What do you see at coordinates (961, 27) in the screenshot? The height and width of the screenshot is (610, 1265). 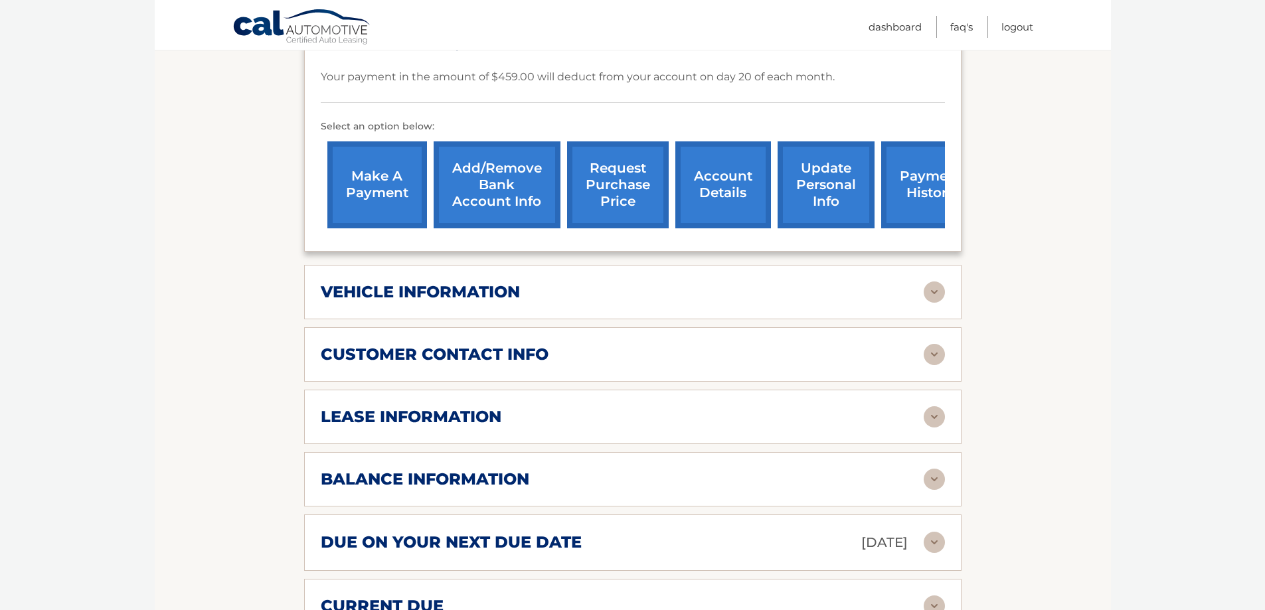 I see `a: FAQ's` at bounding box center [961, 27].